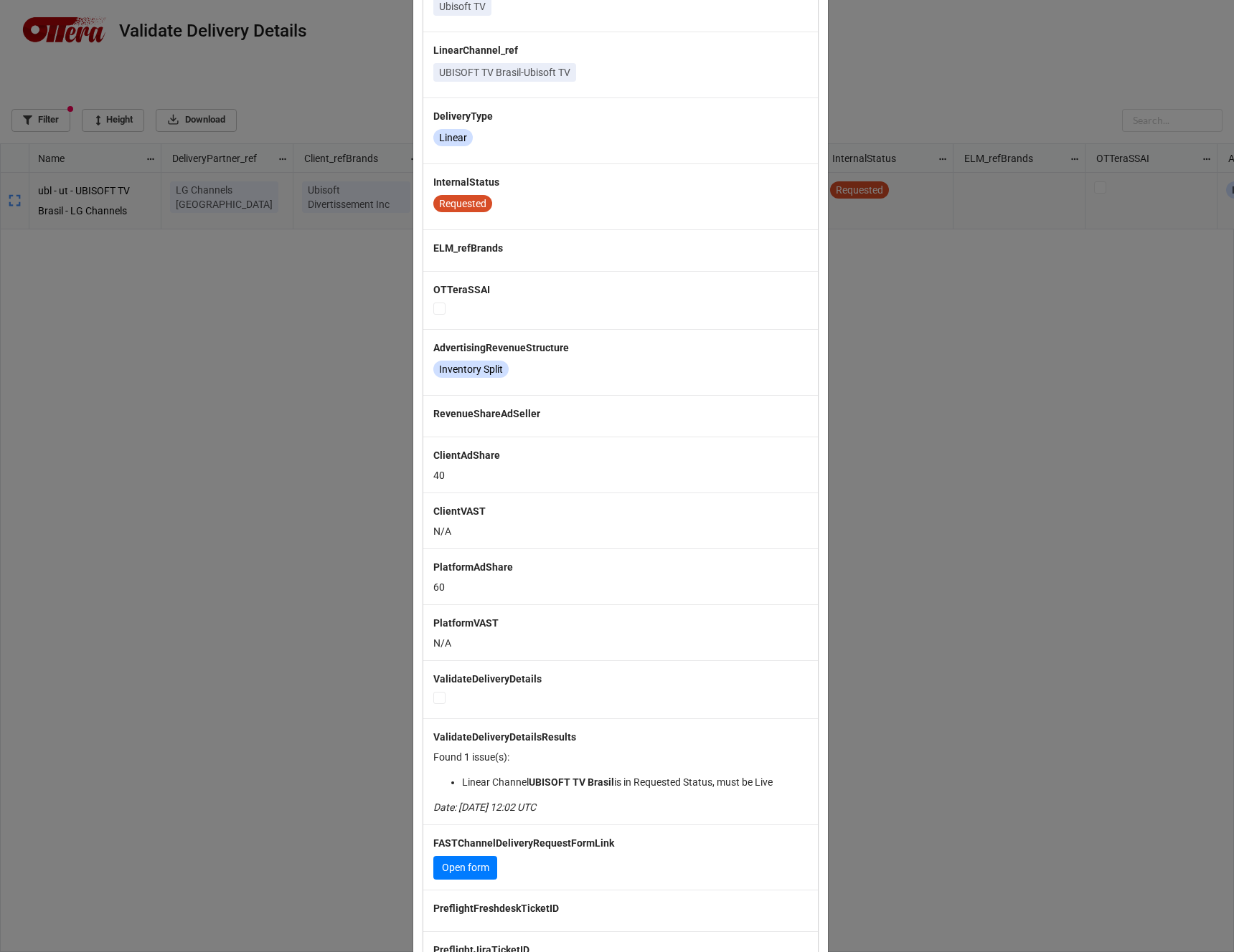 This screenshot has height=952, width=1234. I want to click on b: ValidateDeliveryDetailsResults, so click(505, 737).